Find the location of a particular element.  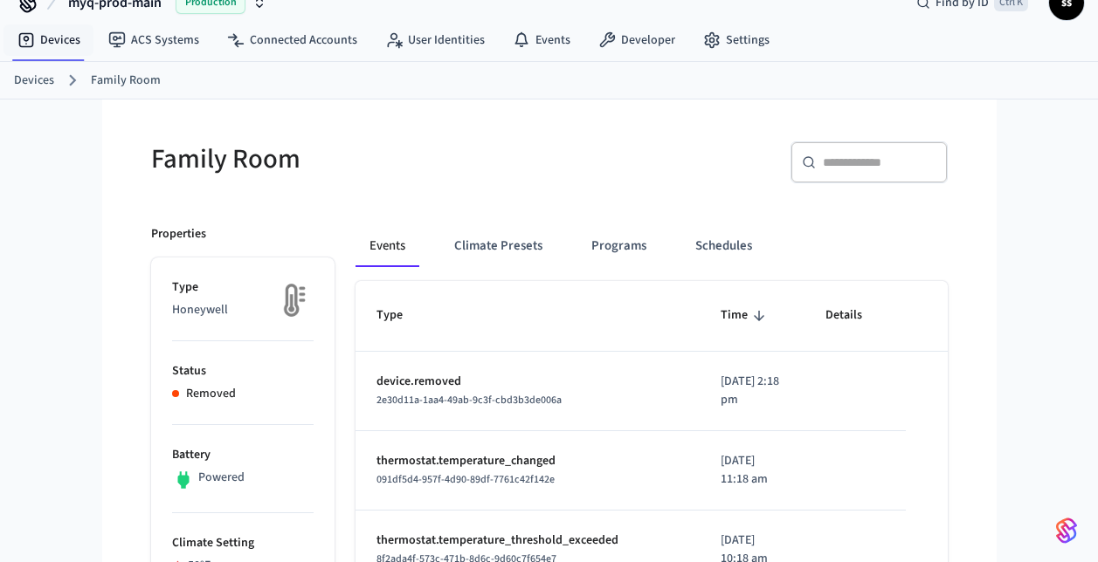

p: Battery is located at coordinates (243, 455).